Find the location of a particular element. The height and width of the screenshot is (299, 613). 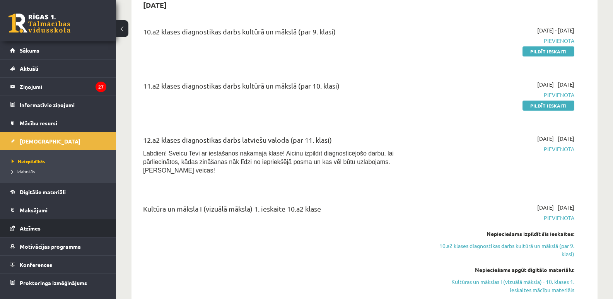

a: 10.a2 klases diagnostikas darbs kultūrā un mākslā (par 9. klasi) is located at coordinates (506, 250).